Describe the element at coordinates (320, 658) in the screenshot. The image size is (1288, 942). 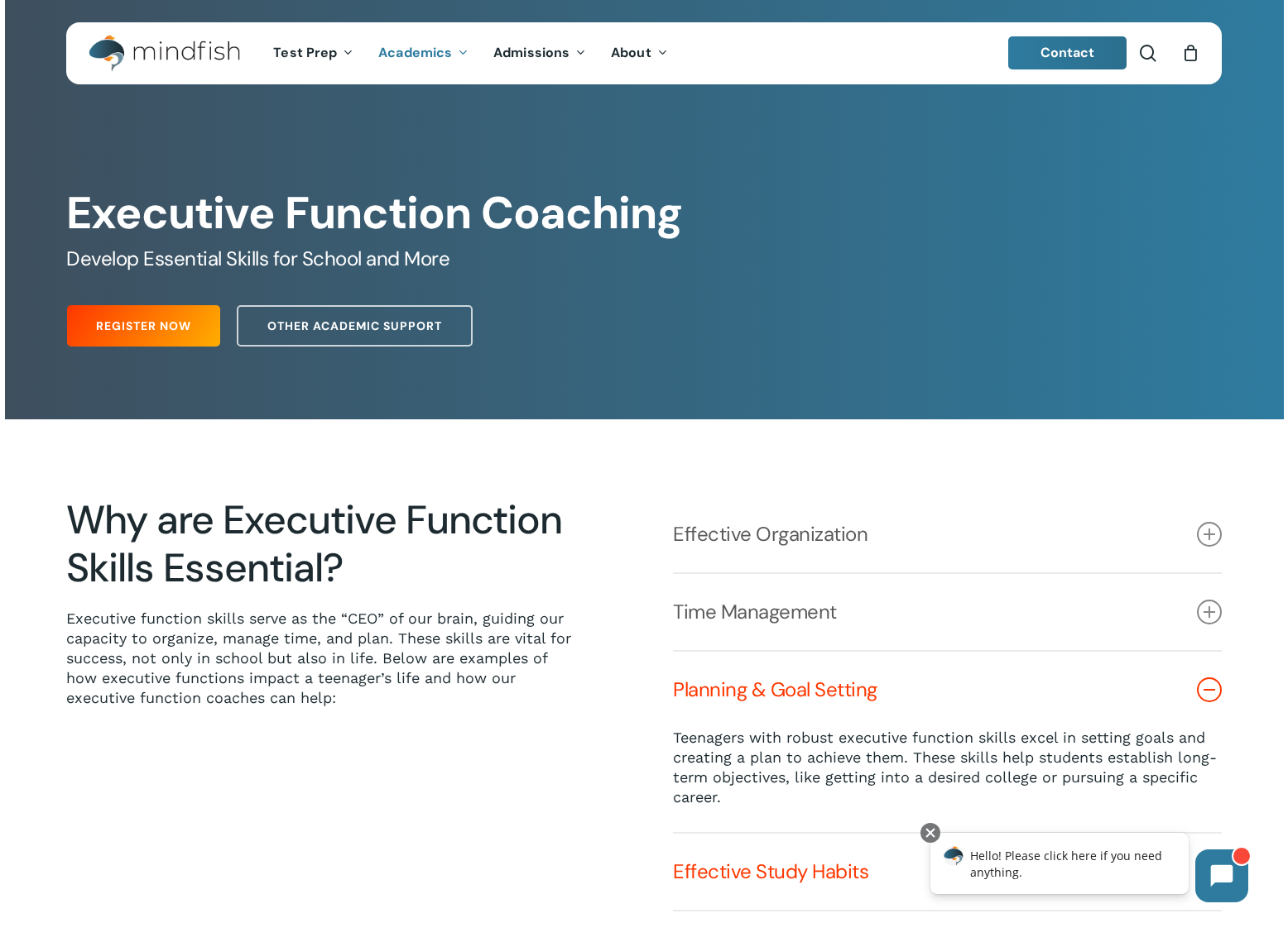
I see `p: Executive function skills serve as the “CEO” of our brain, guiding our capacity to organize, mana...` at that location.